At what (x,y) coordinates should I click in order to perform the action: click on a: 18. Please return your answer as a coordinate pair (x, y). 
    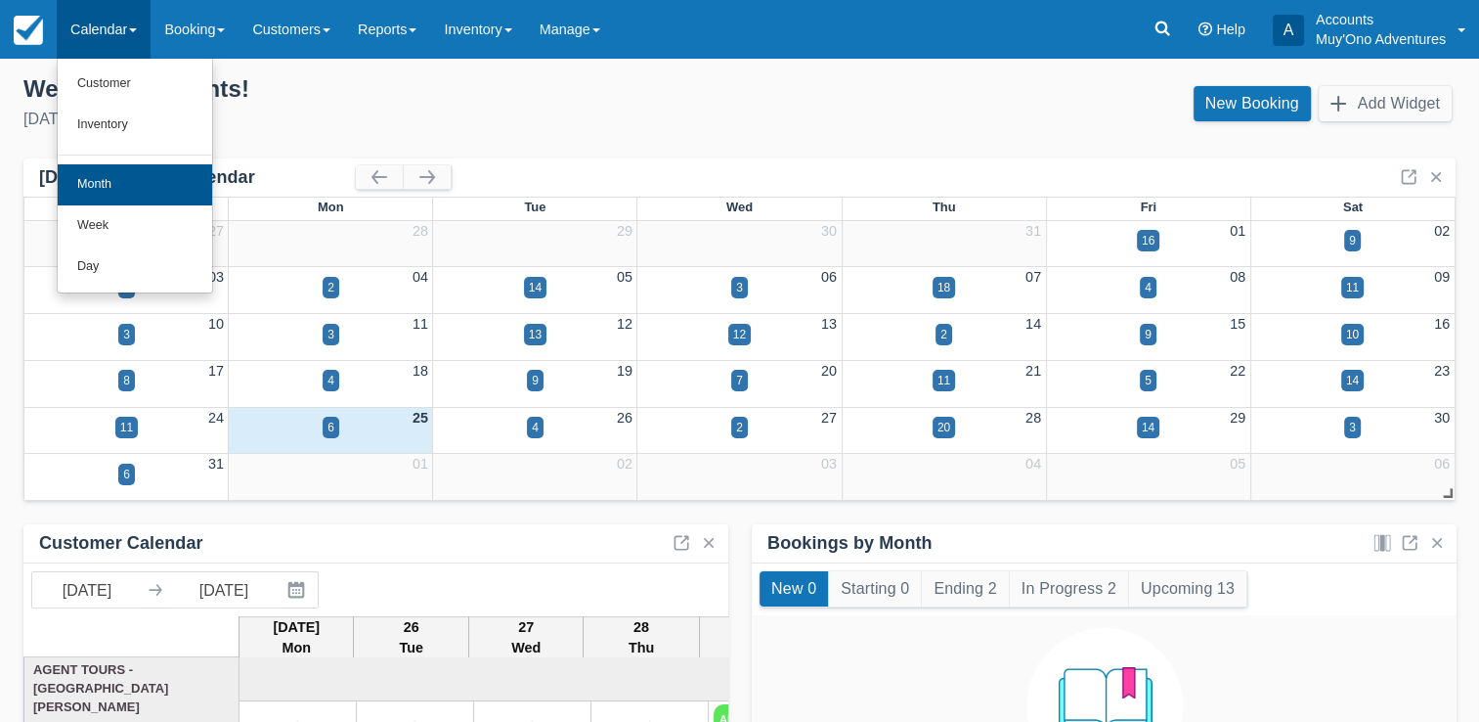
    Looking at the image, I should click on (420, 371).